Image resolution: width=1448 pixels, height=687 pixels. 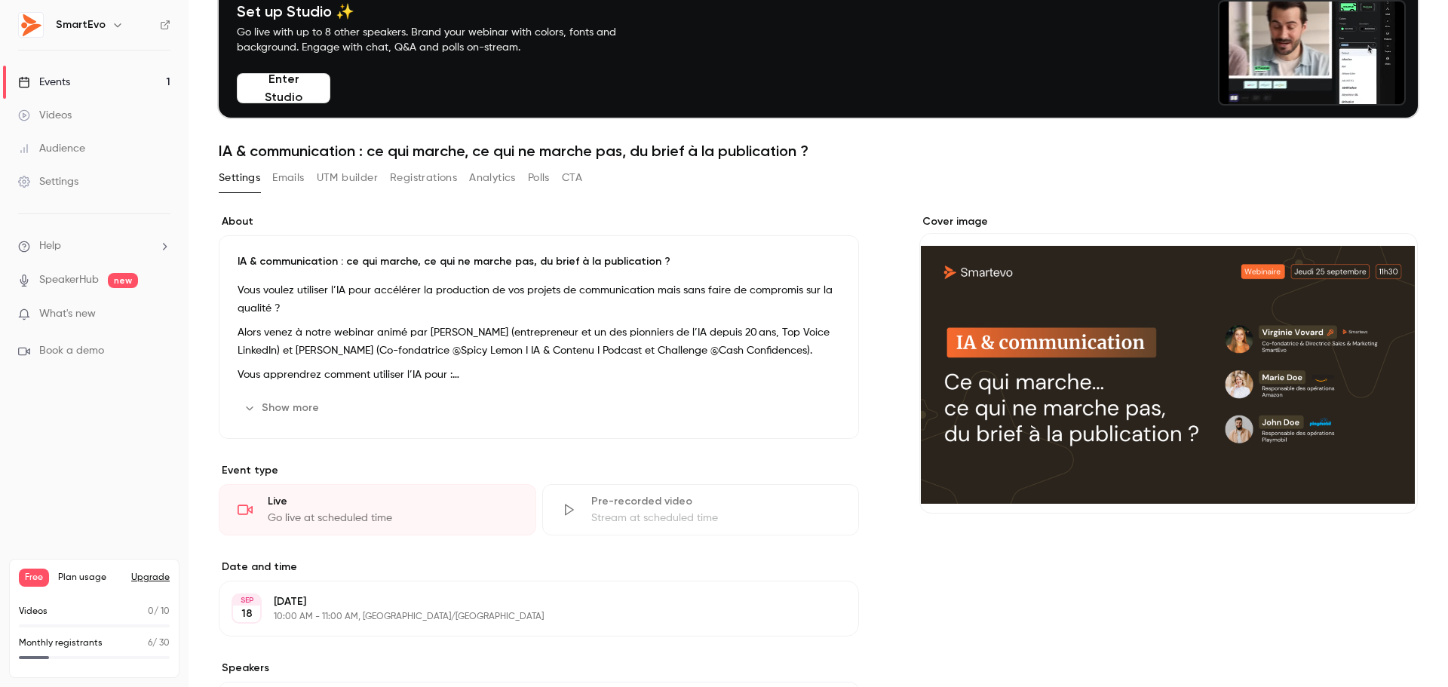 I want to click on div: Stream at scheduled time, so click(x=716, y=518).